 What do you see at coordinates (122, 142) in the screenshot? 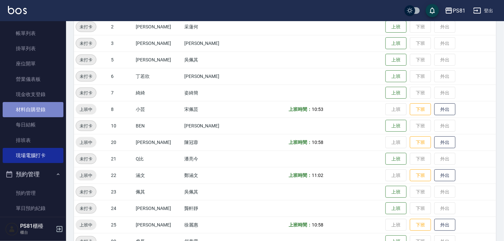
I see `td: 20` at bounding box center [122, 142].